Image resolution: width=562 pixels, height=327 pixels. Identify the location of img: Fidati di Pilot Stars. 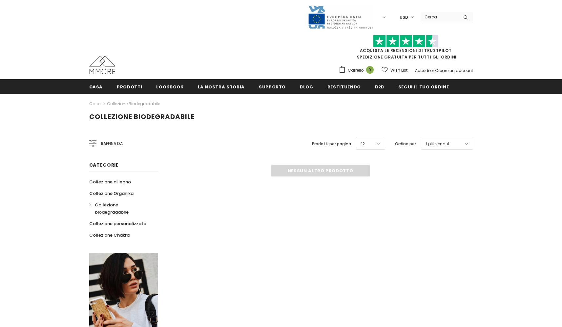
(406, 41).